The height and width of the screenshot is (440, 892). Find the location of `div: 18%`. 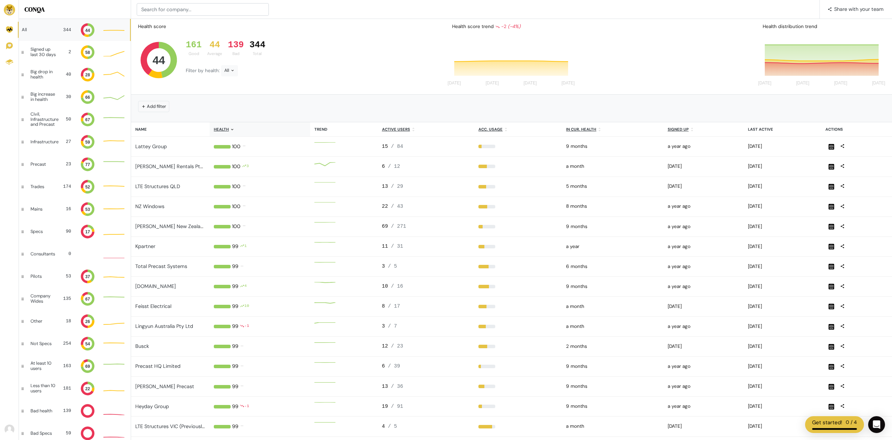

div: 18% is located at coordinates (518, 146).